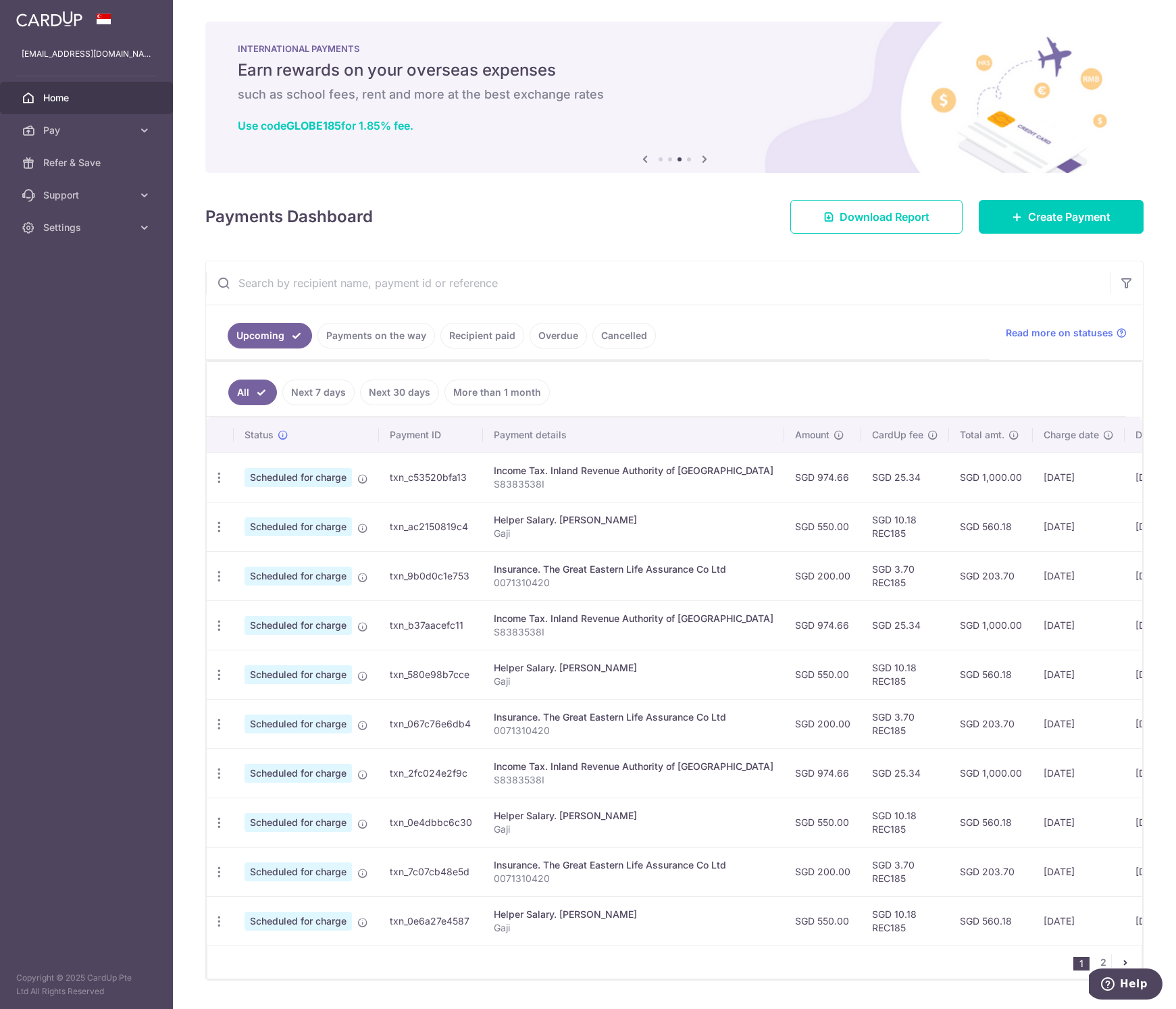  Describe the element at coordinates (252, 393) in the screenshot. I see `a: All` at that location.